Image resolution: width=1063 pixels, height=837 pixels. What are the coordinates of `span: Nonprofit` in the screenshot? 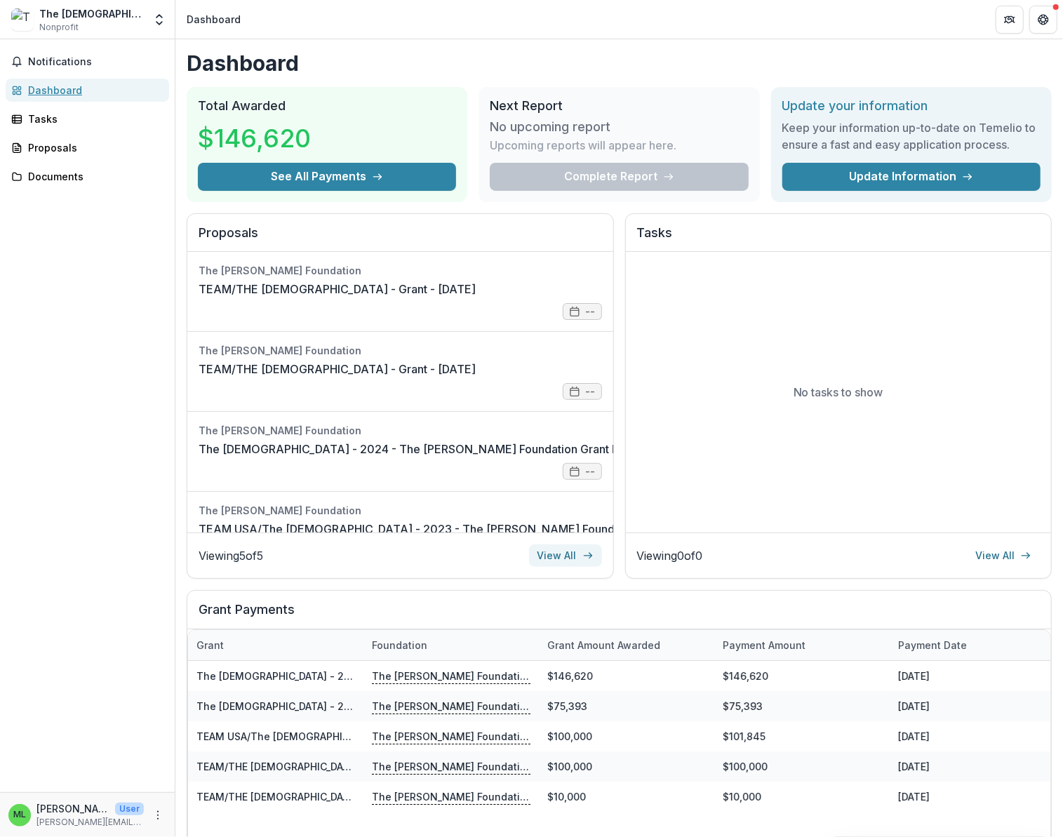 It's located at (59, 27).